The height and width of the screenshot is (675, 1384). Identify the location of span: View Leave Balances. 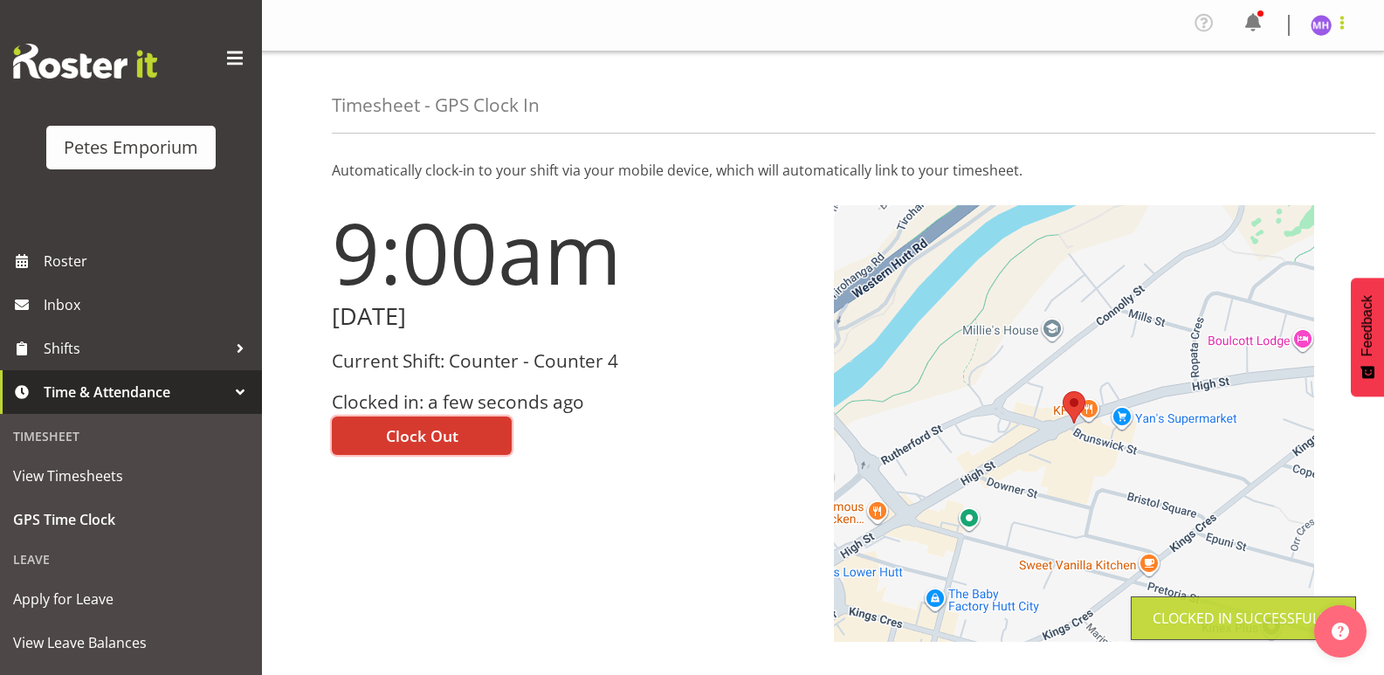
(131, 642).